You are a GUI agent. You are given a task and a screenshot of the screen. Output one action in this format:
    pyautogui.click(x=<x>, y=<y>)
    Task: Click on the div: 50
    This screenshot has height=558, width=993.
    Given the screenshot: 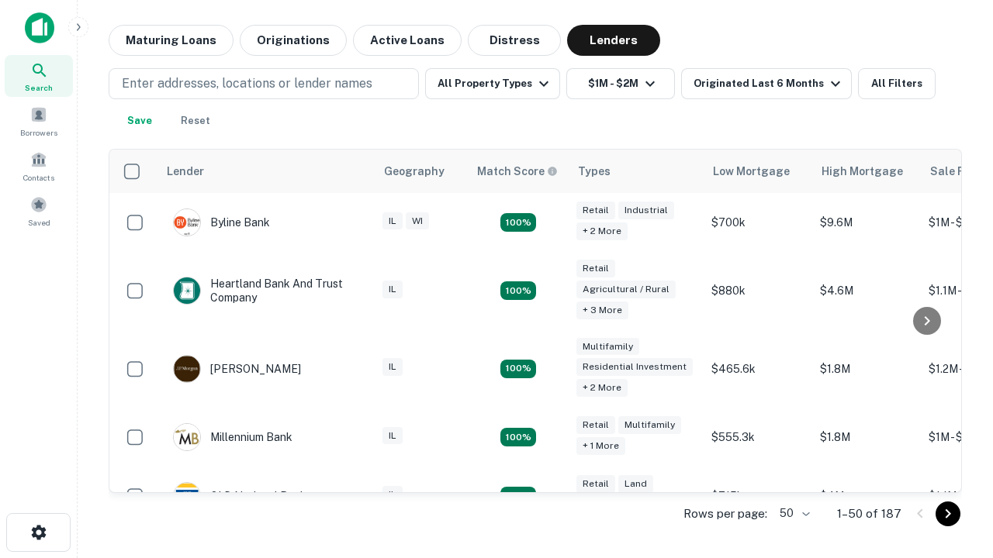 What is the action you would take?
    pyautogui.click(x=793, y=513)
    